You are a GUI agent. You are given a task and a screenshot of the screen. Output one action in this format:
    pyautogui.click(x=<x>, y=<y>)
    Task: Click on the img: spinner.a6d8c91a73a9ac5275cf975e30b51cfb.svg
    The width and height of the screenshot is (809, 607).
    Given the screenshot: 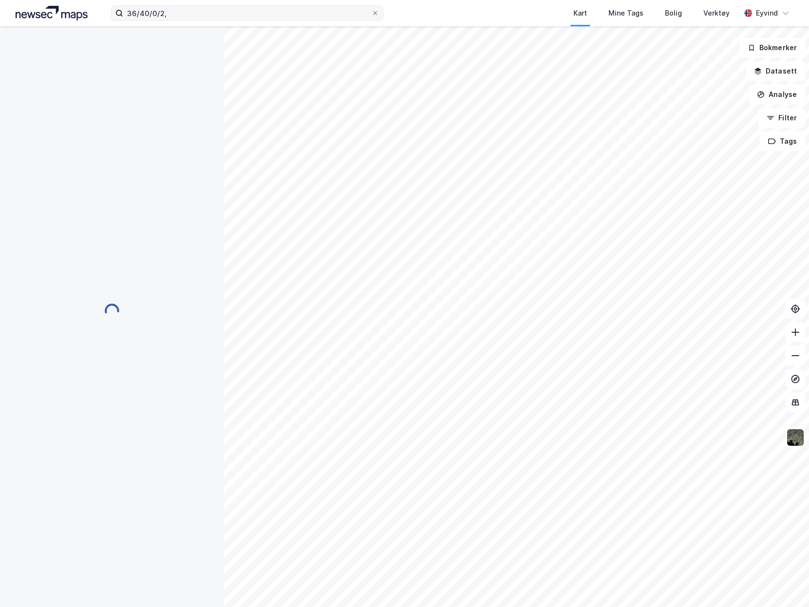 What is the action you would take?
    pyautogui.click(x=112, y=311)
    